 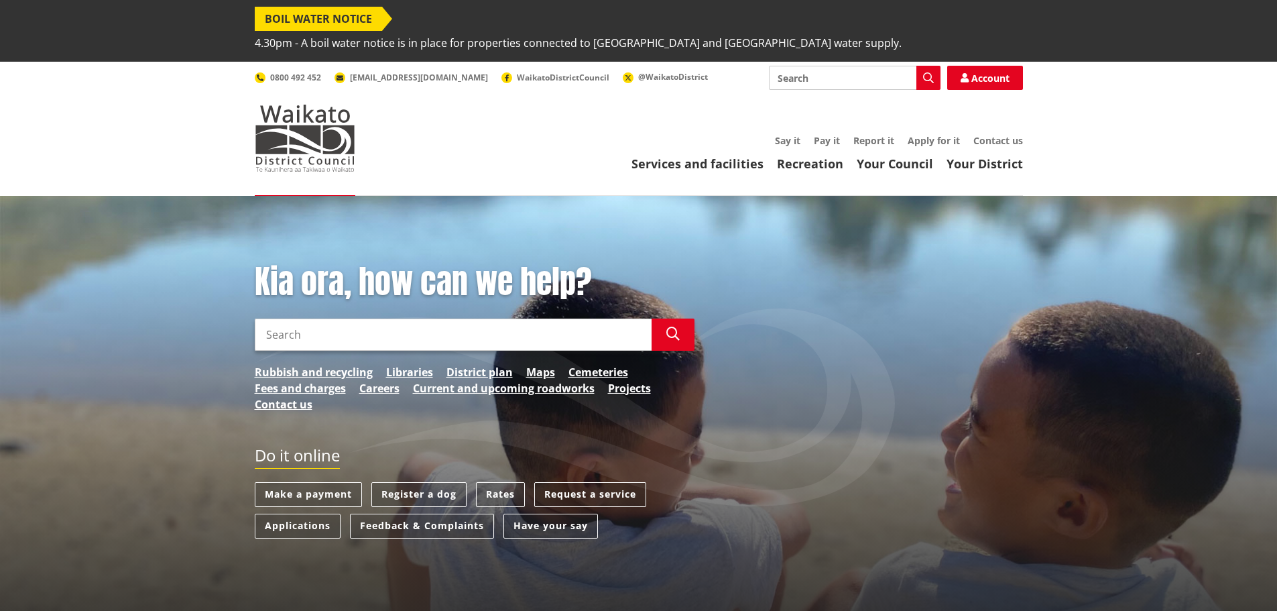 What do you see at coordinates (598, 372) in the screenshot?
I see `a: Cemeteries` at bounding box center [598, 372].